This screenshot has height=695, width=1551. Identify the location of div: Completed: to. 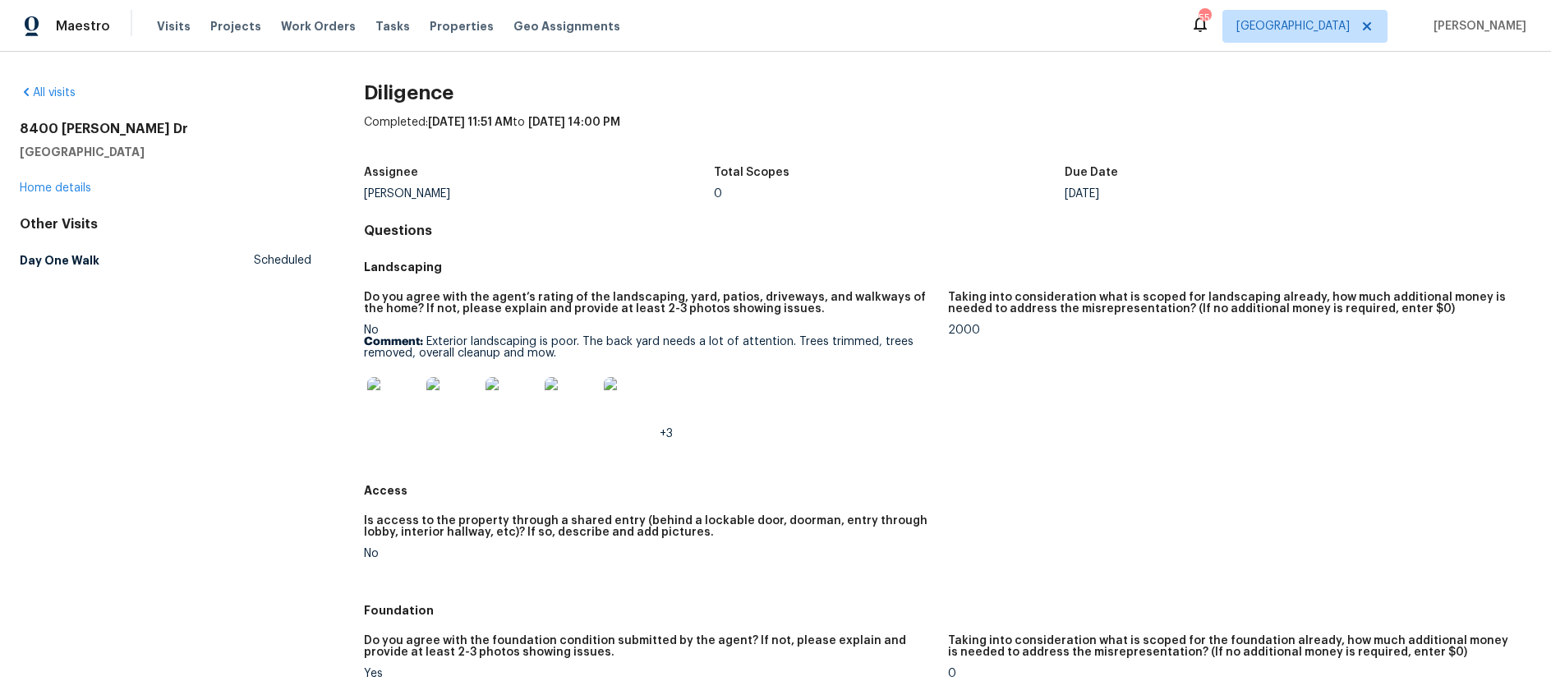
(947, 136).